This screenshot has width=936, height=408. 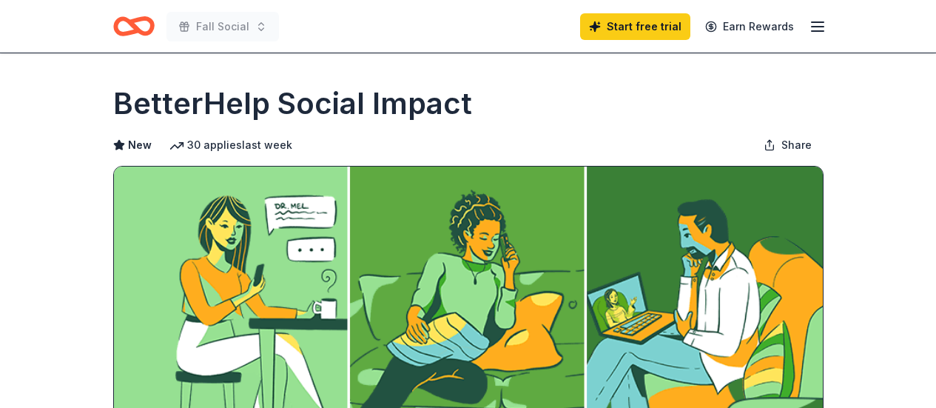 I want to click on a: Home, so click(x=134, y=26).